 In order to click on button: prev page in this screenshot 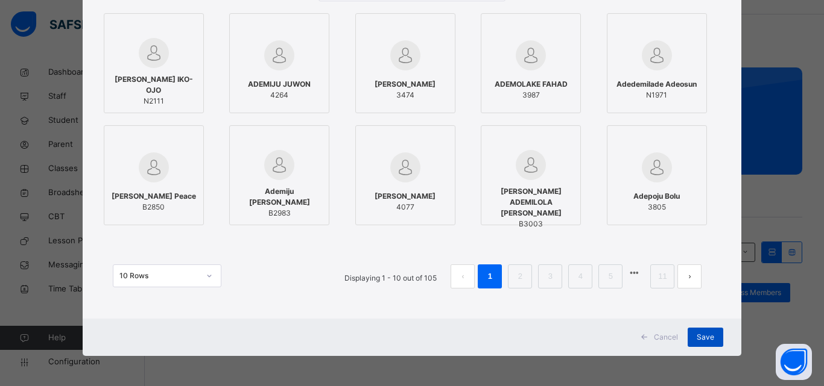, I will do `click(462, 277)`.